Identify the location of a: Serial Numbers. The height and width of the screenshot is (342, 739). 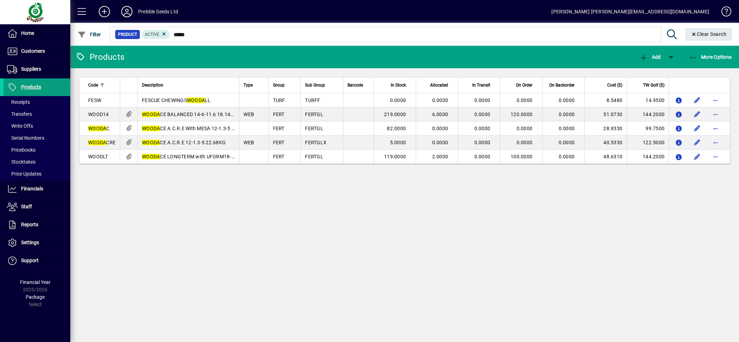
(37, 138).